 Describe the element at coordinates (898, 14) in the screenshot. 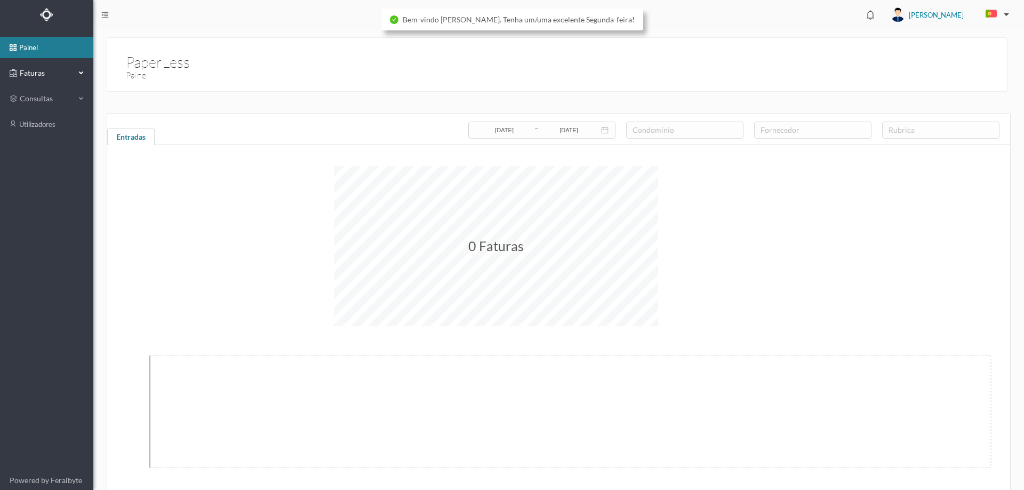

I see `img: user_titan3.af2715ee.jpg` at that location.